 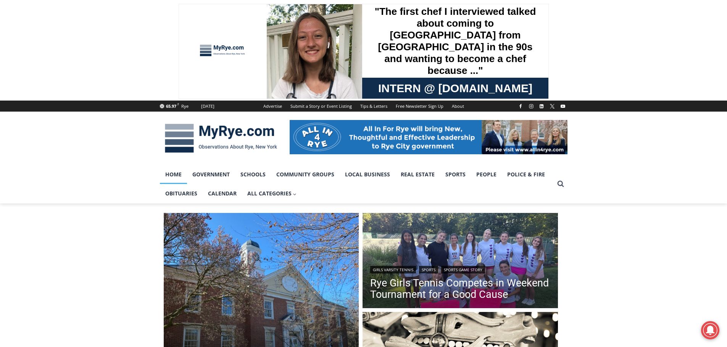 I want to click on a: X, so click(x=552, y=106).